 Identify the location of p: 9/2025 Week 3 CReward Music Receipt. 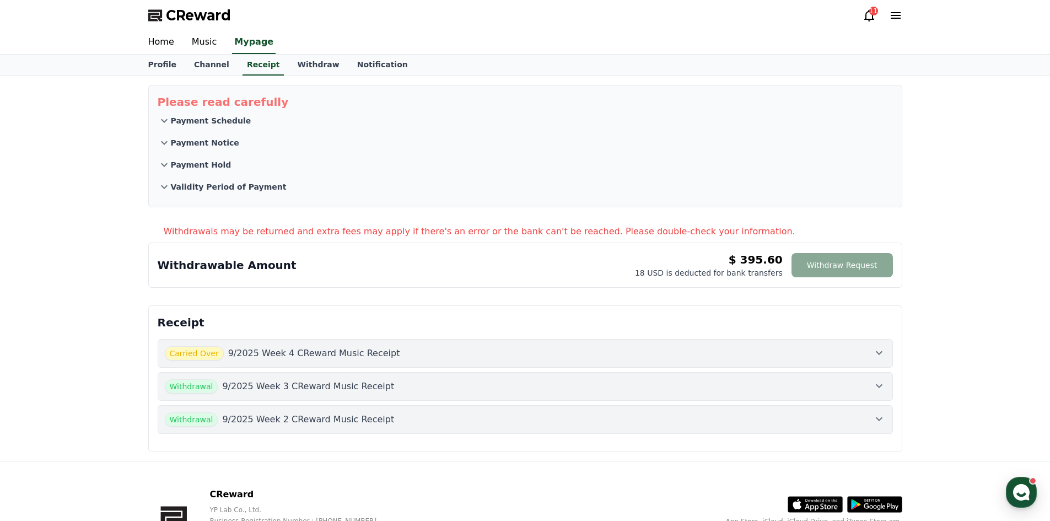
(308, 386).